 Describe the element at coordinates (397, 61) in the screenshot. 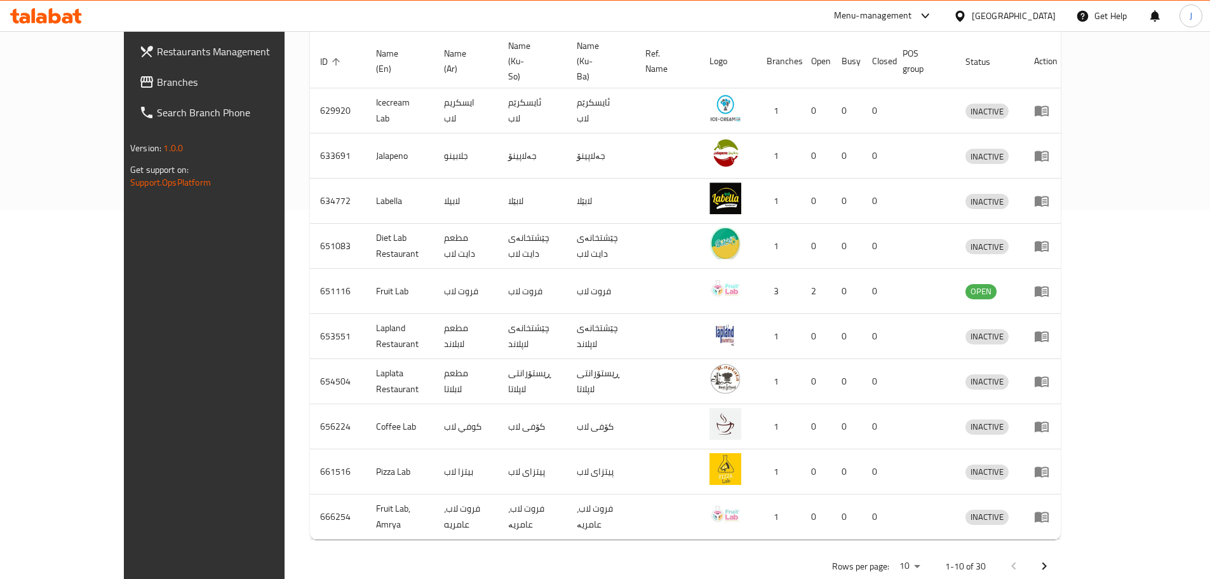

I see `span: Name (En)` at that location.